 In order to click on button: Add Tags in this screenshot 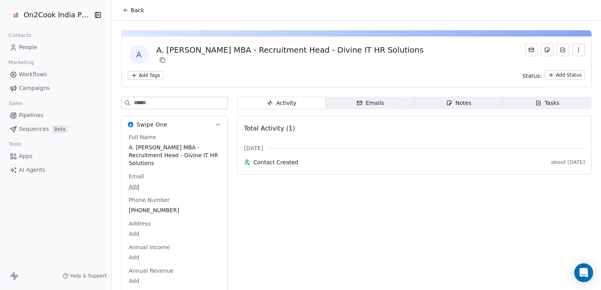, I will do `click(146, 76)`.